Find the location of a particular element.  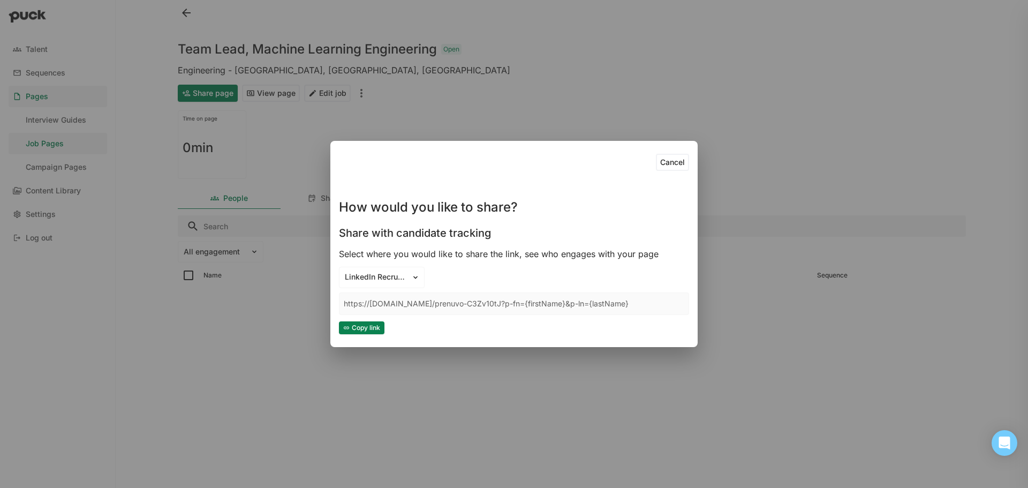

div: Open Intercom Messenger is located at coordinates (1005, 443).